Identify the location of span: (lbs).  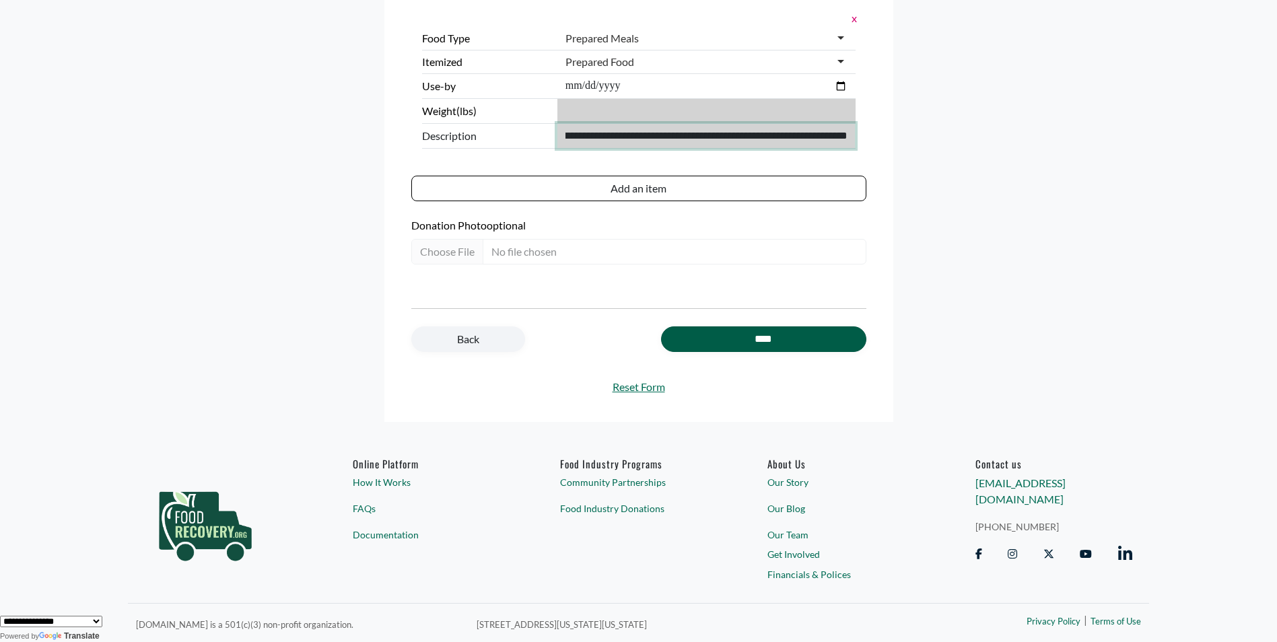
(466, 110).